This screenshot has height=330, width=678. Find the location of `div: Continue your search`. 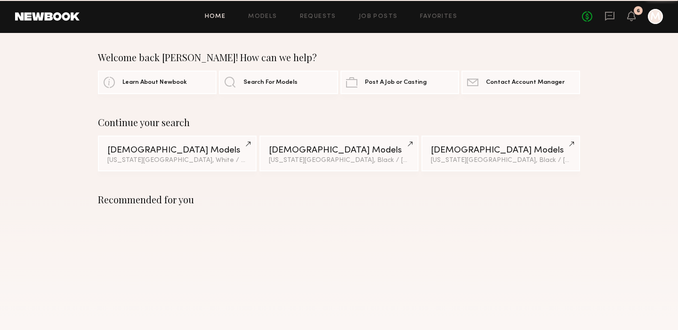

div: Continue your search is located at coordinates (339, 122).